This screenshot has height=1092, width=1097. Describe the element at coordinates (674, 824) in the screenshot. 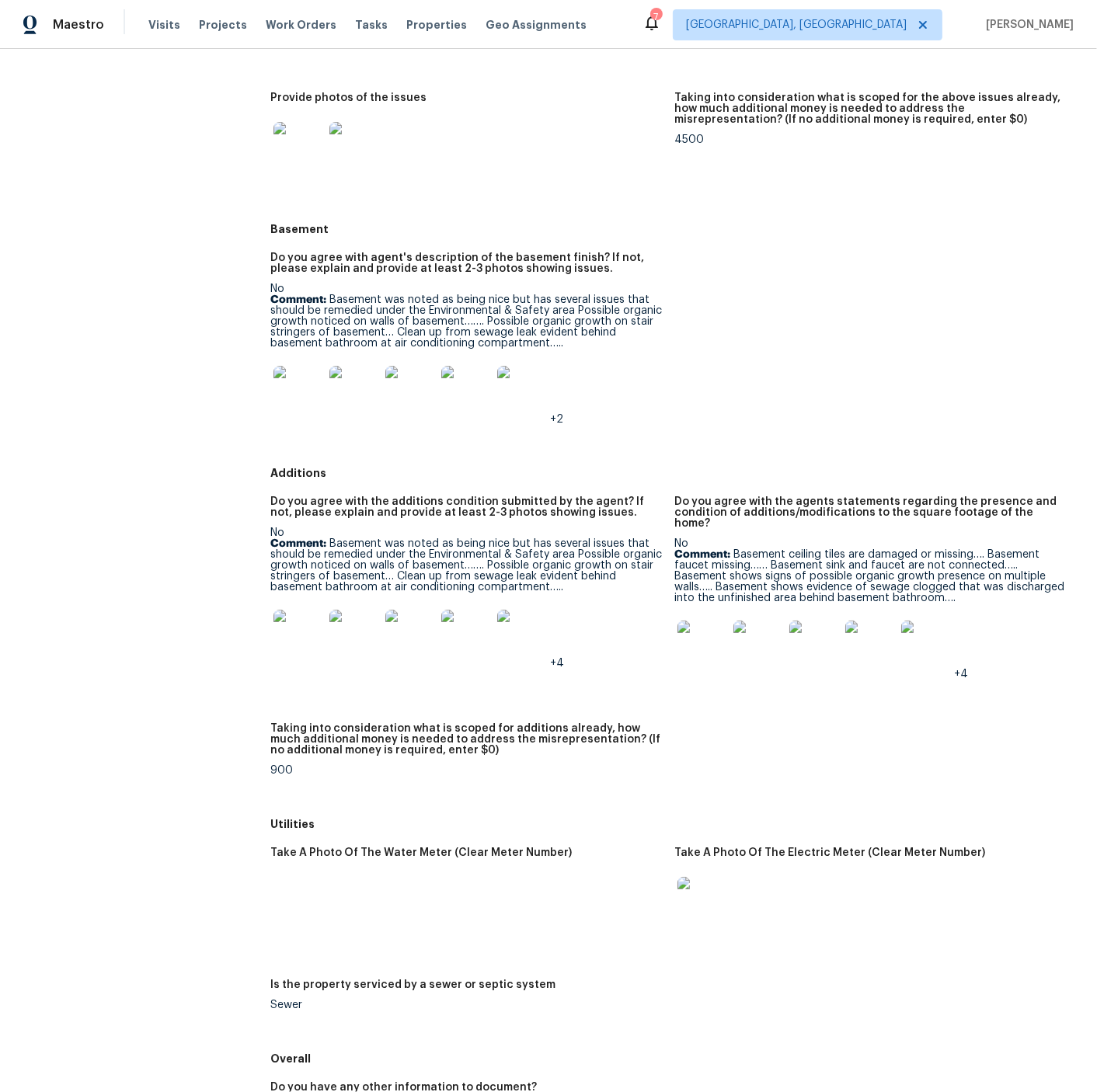

I see `h5: Utilities` at that location.